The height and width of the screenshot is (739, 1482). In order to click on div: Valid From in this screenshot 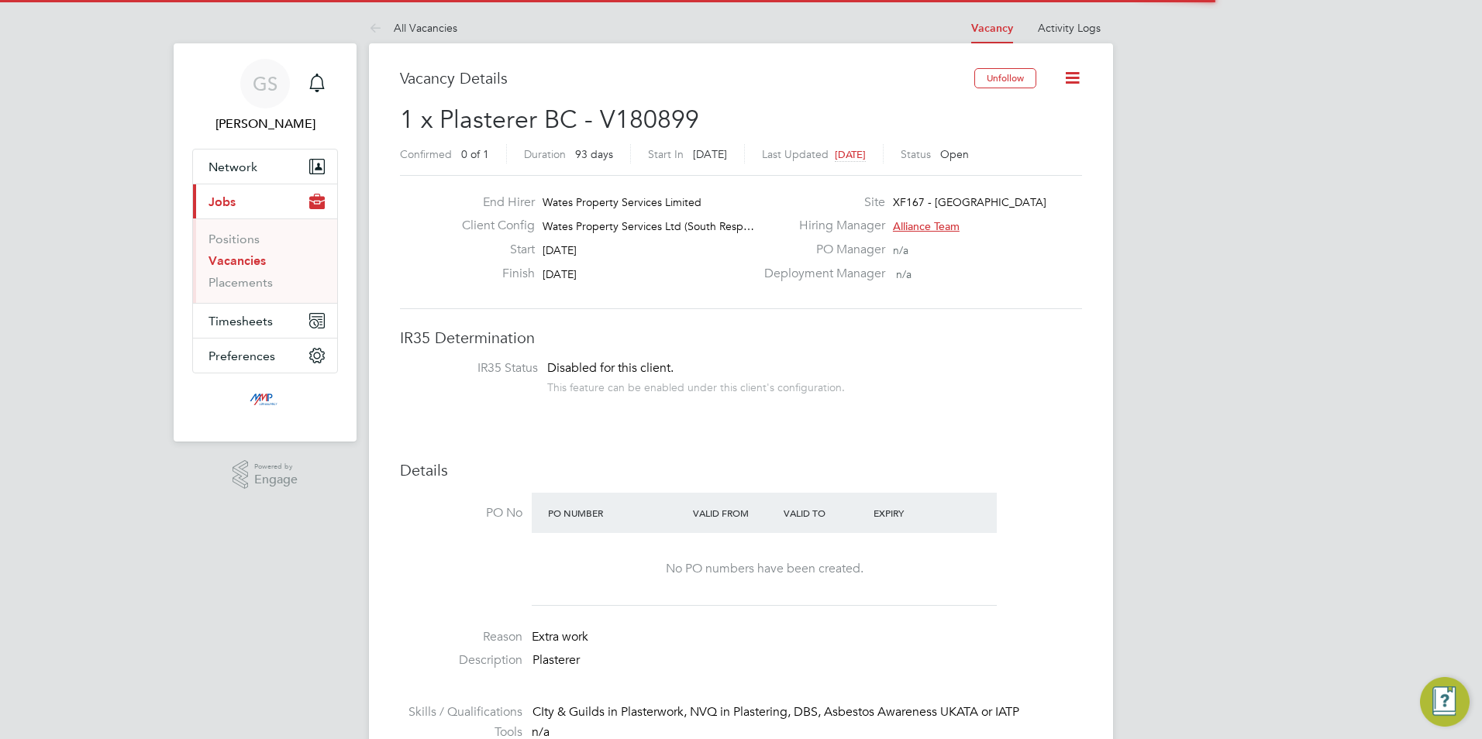, I will do `click(734, 513)`.